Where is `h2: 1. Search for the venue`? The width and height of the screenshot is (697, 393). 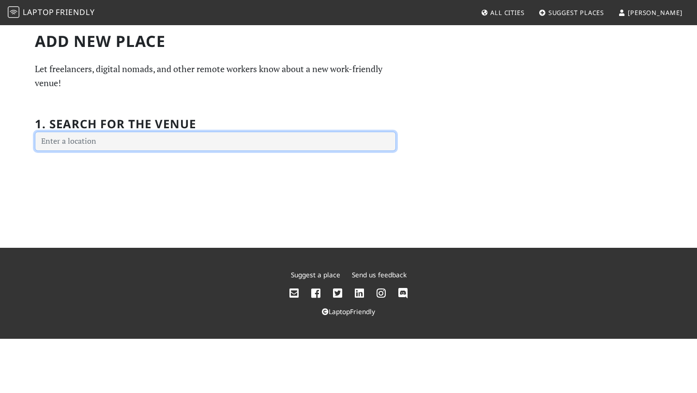 h2: 1. Search for the venue is located at coordinates (115, 124).